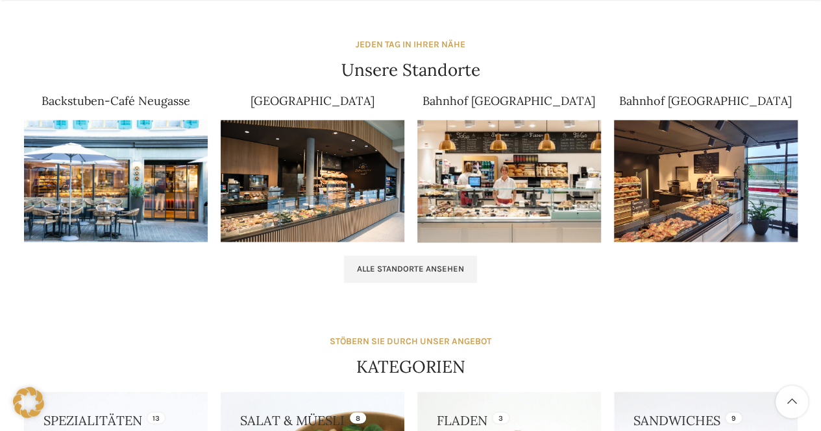 This screenshot has height=431, width=821. Describe the element at coordinates (792, 402) in the screenshot. I see `a: Scroll to top button` at that location.